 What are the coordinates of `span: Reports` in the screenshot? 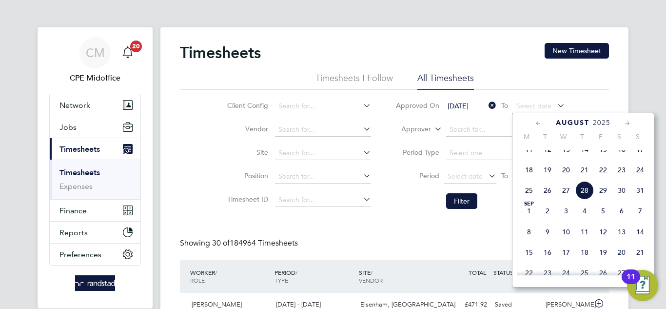 It's located at (74, 232).